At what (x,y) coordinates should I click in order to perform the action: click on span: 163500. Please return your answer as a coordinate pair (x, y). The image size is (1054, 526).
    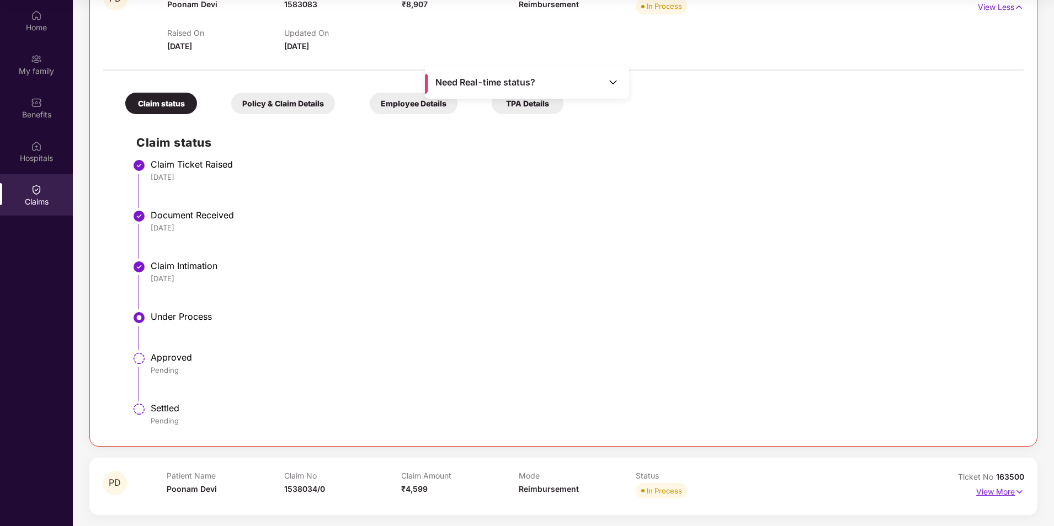
    Looking at the image, I should click on (1010, 477).